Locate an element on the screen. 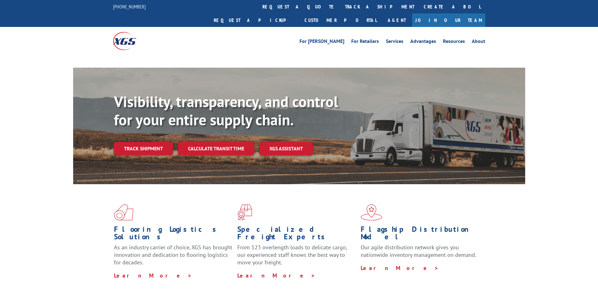 The width and height of the screenshot is (598, 296). a: Request a pickup is located at coordinates (254, 20).